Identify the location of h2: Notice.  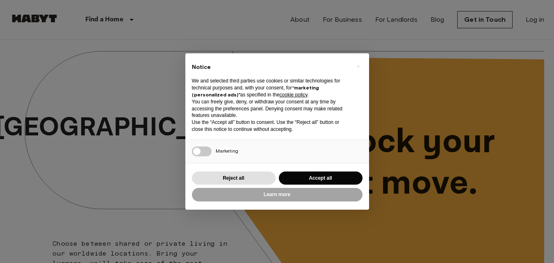
(271, 67).